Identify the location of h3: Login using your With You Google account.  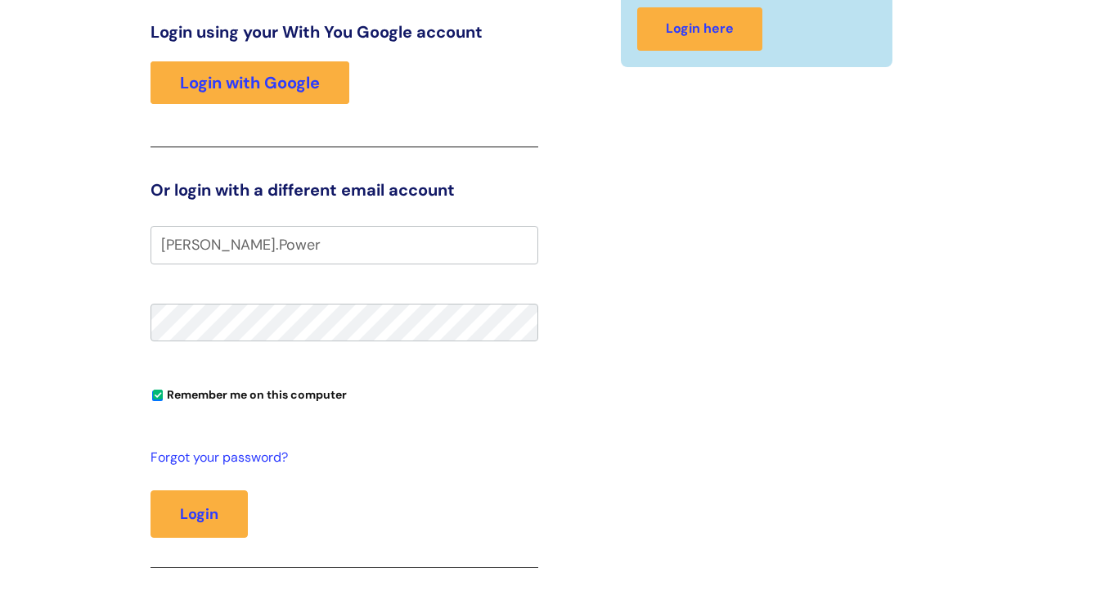
(344, 32).